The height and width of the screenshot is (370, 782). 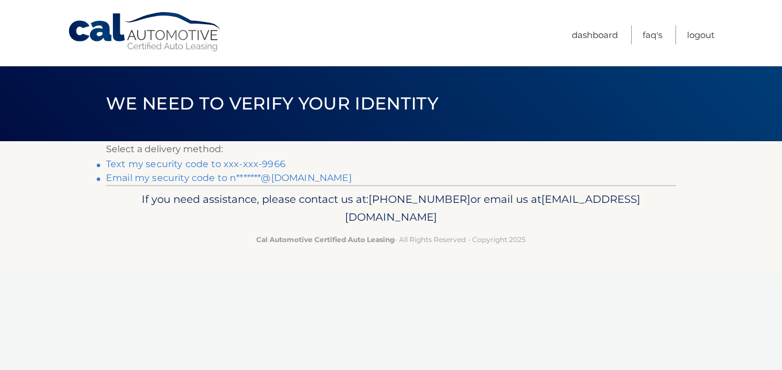 What do you see at coordinates (391, 208) in the screenshot?
I see `p: If you need assistance, please contact us at: or email us at` at bounding box center [391, 208].